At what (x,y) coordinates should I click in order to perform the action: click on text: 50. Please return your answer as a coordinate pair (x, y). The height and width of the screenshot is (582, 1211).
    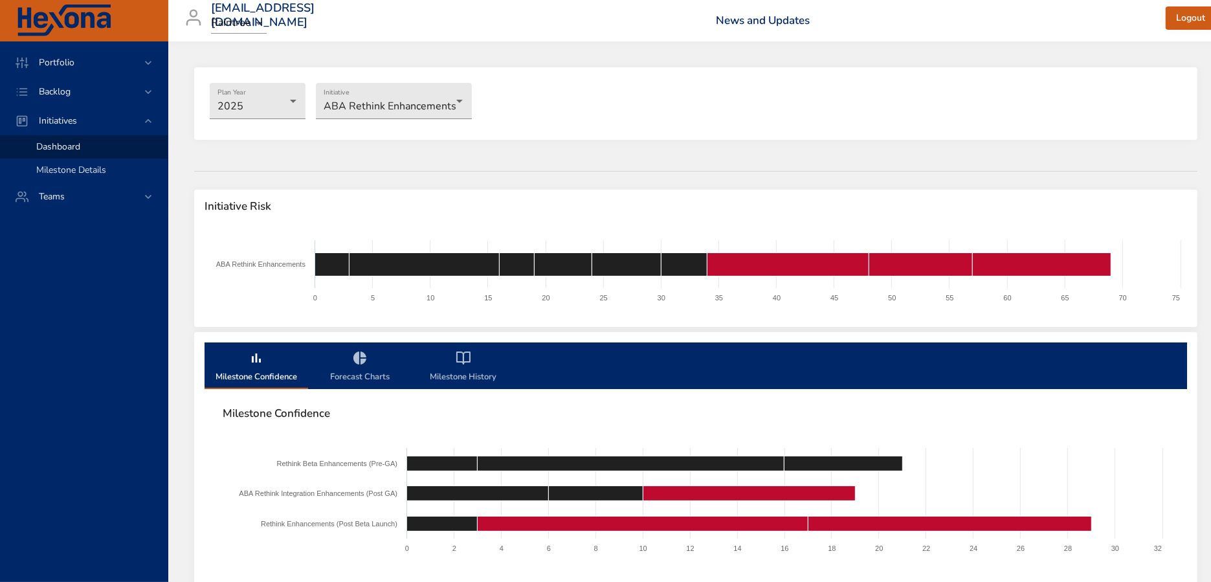
    Looking at the image, I should click on (892, 298).